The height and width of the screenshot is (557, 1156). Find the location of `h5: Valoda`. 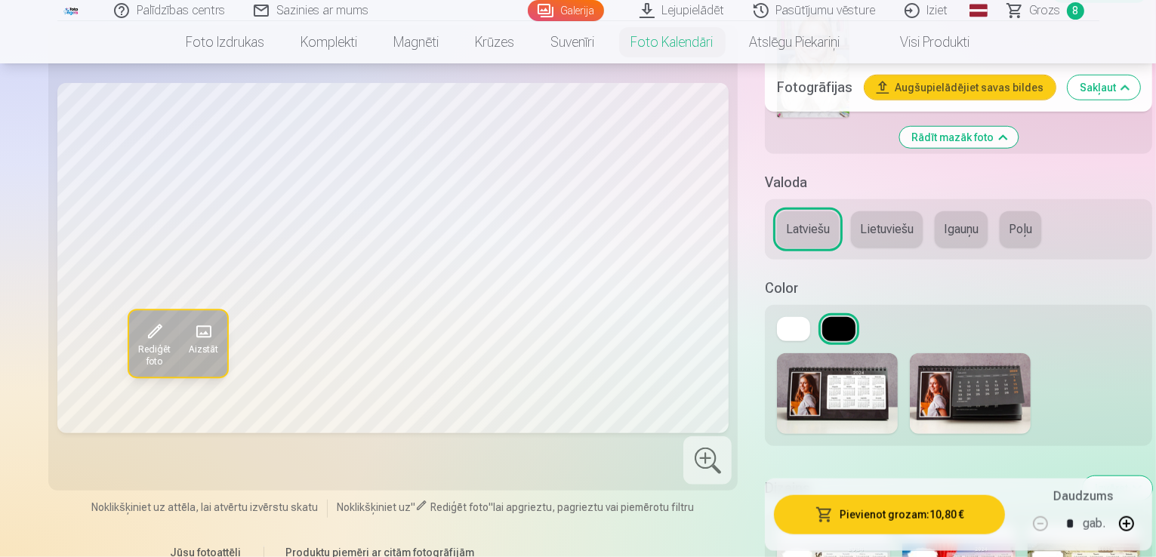

h5: Valoda is located at coordinates (958, 183).